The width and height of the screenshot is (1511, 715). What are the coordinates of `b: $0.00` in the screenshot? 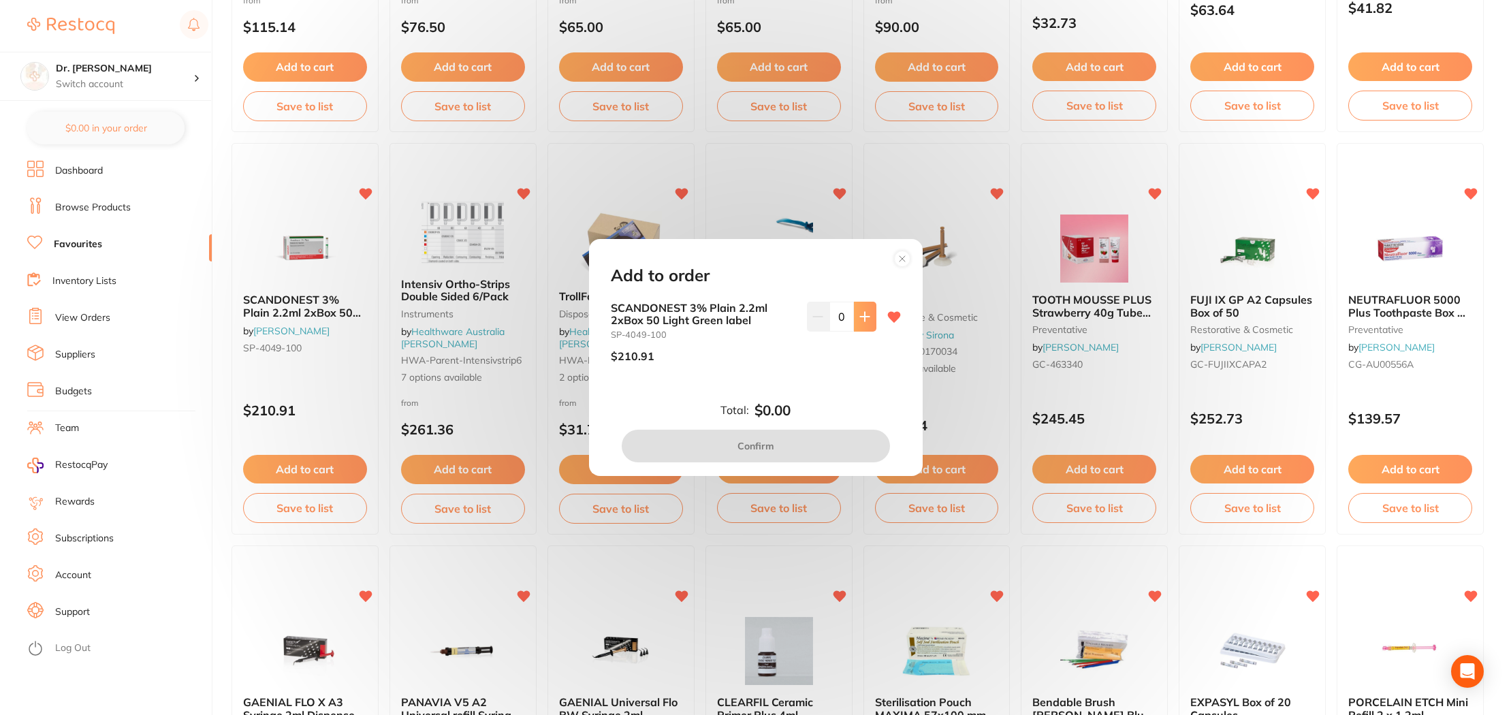 It's located at (772, 411).